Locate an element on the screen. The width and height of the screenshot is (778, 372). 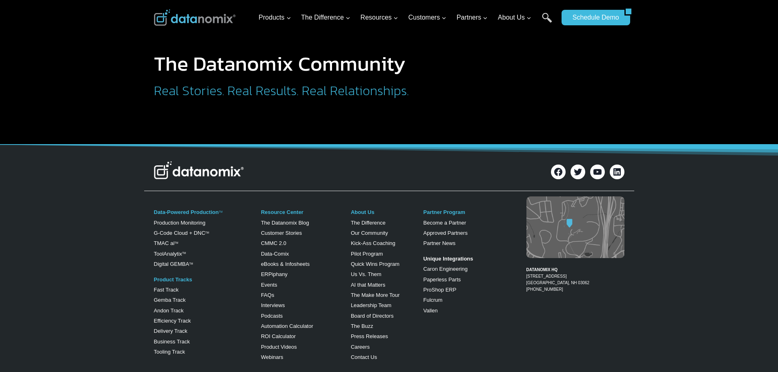
a: eBooks & Infosheets is located at coordinates (285, 264).